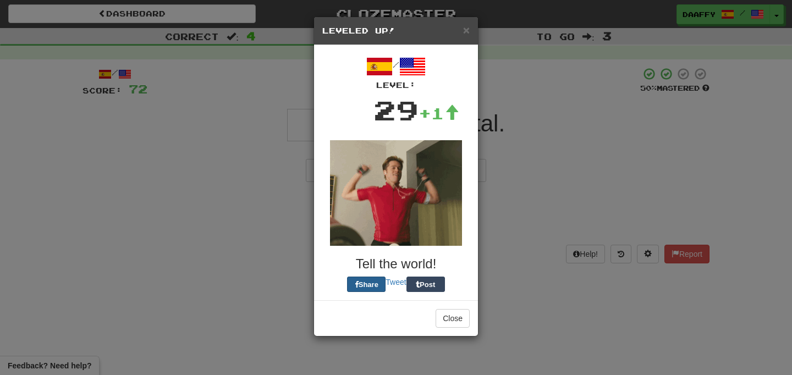  What do you see at coordinates (396, 85) in the screenshot?
I see `div: Level:` at bounding box center [396, 85].